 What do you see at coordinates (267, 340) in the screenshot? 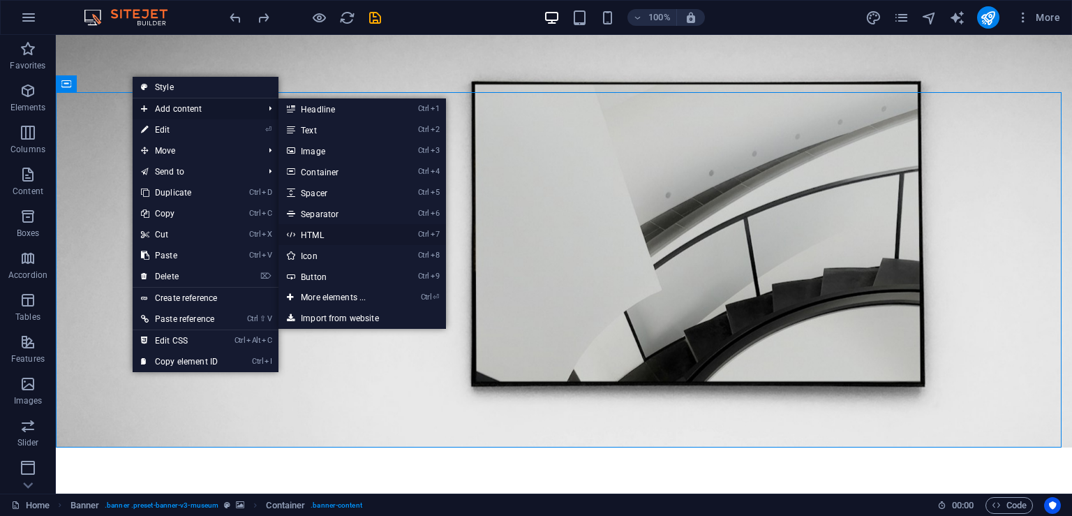
I see `i: C` at bounding box center [267, 340].